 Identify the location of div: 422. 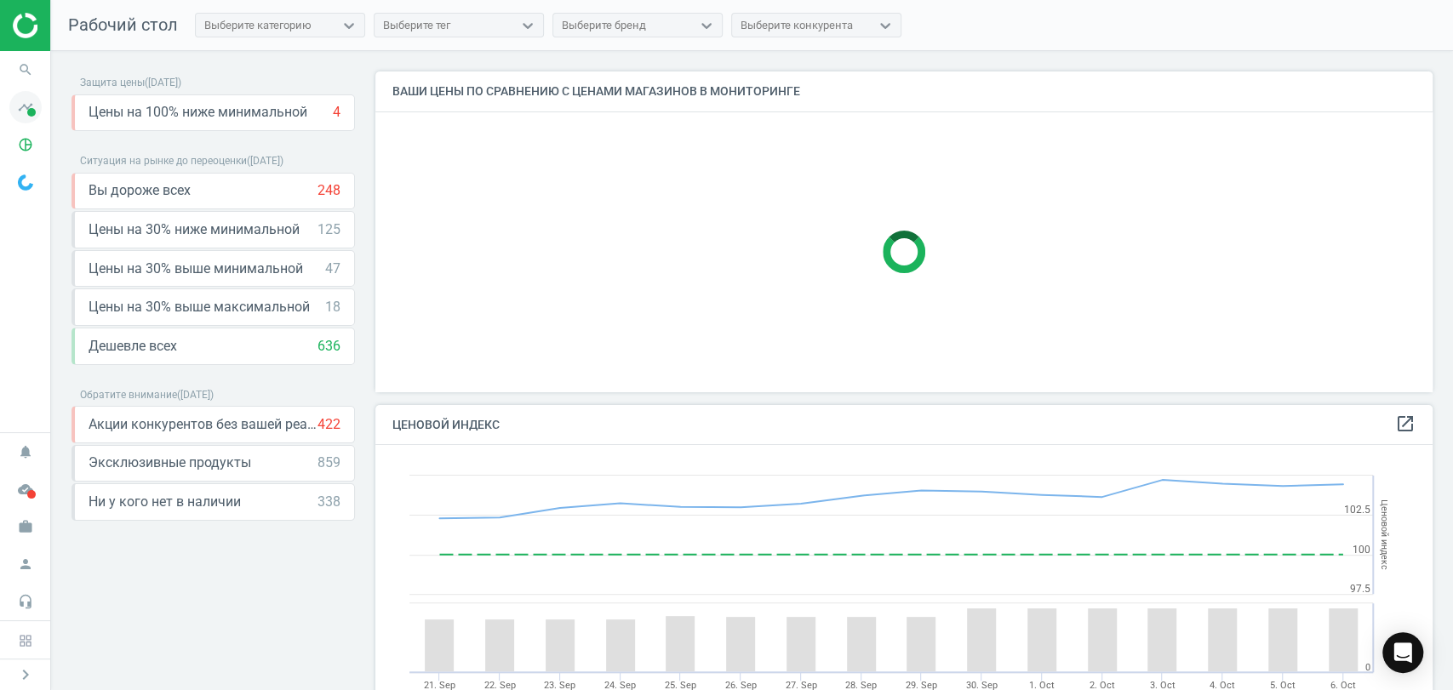
(328, 425).